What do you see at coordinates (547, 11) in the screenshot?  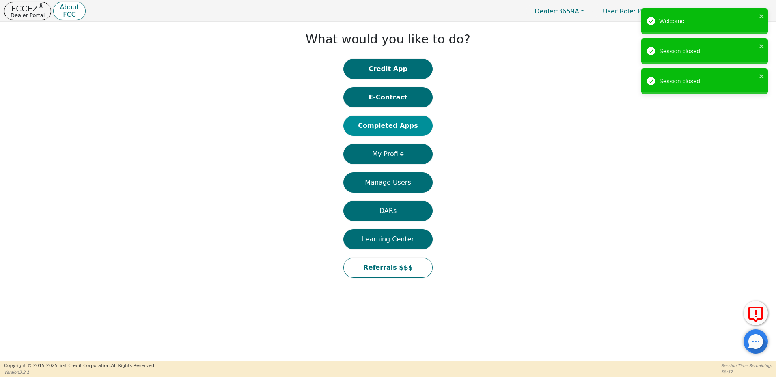 I see `span: Dealer:` at bounding box center [547, 11].